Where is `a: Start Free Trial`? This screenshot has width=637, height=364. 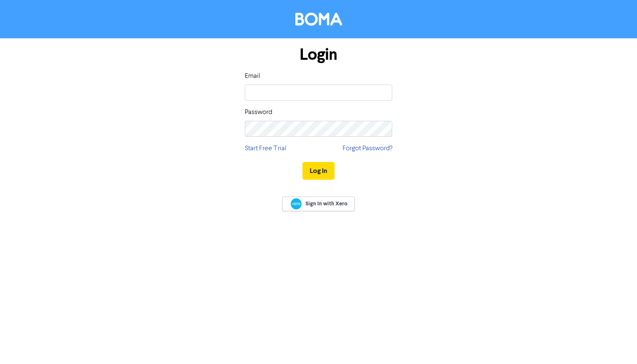
a: Start Free Trial is located at coordinates (265, 149).